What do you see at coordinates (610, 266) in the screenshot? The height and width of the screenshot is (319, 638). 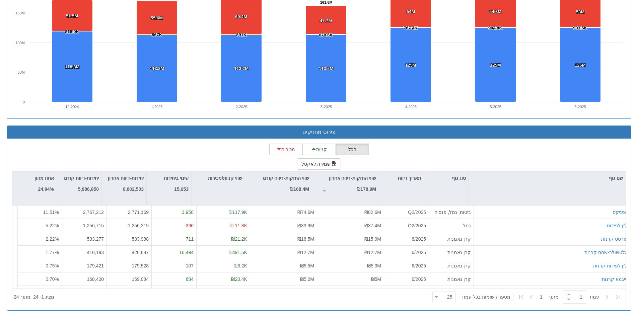 I see `button: ילין לפידות קרנות` at bounding box center [610, 266].